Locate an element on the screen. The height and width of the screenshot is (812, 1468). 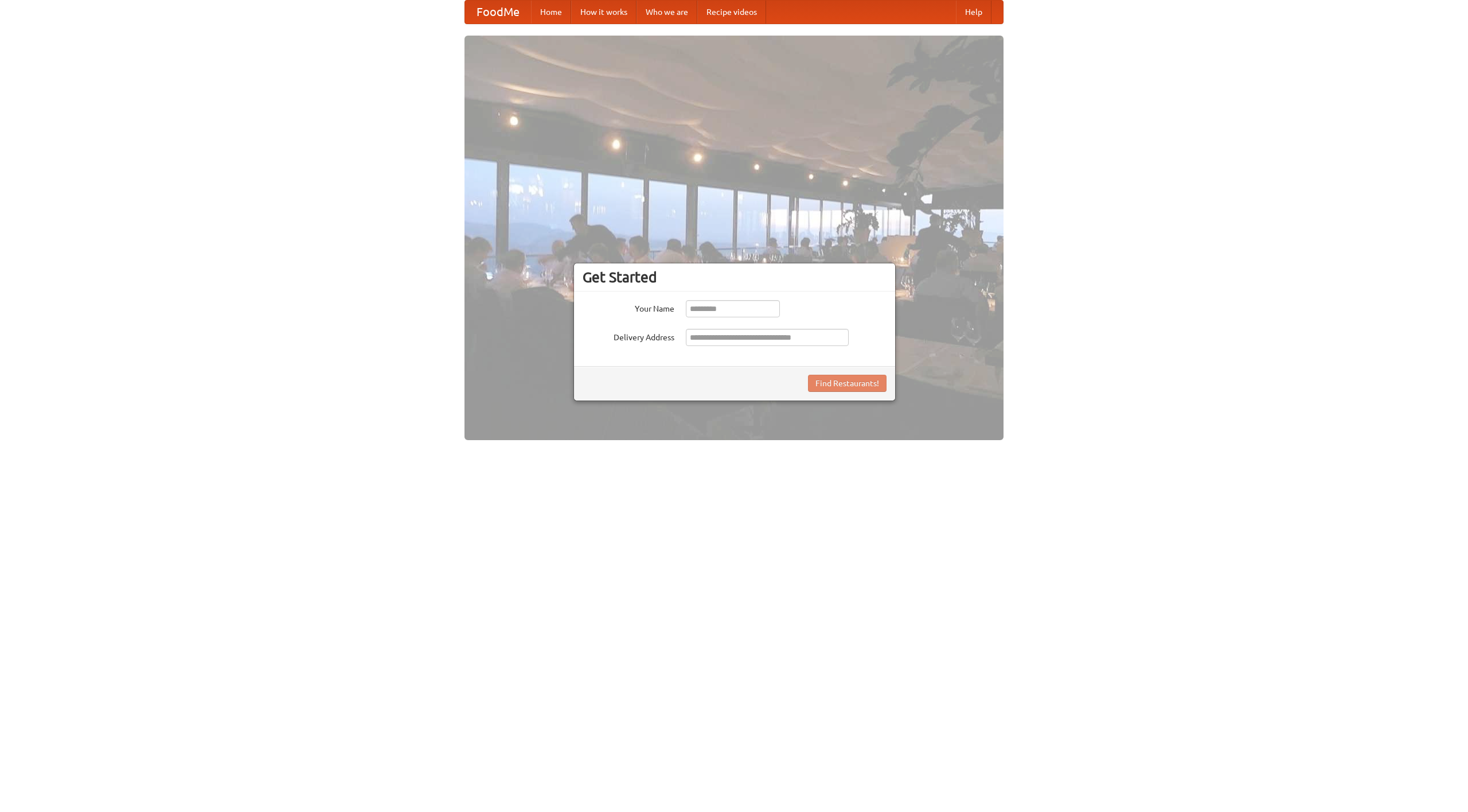
a: Help is located at coordinates (974, 12).